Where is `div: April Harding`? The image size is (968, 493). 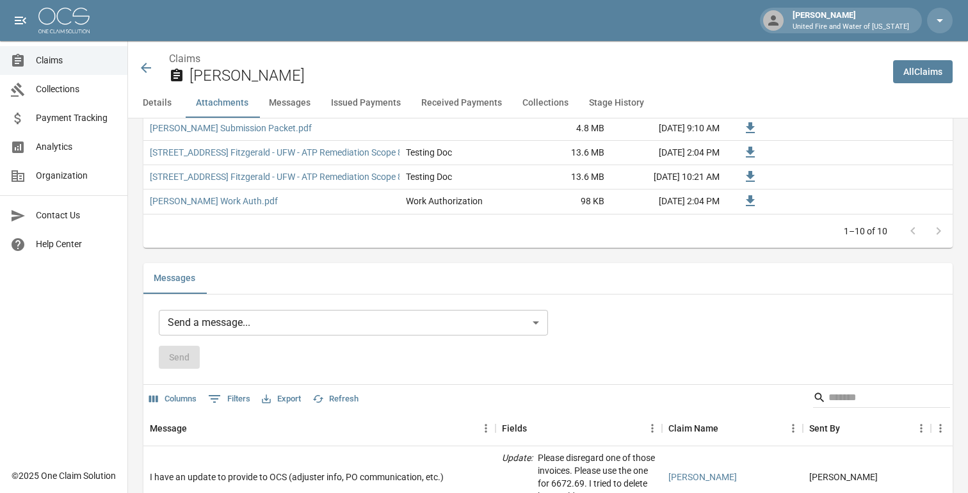 div: April Harding is located at coordinates (843, 477).